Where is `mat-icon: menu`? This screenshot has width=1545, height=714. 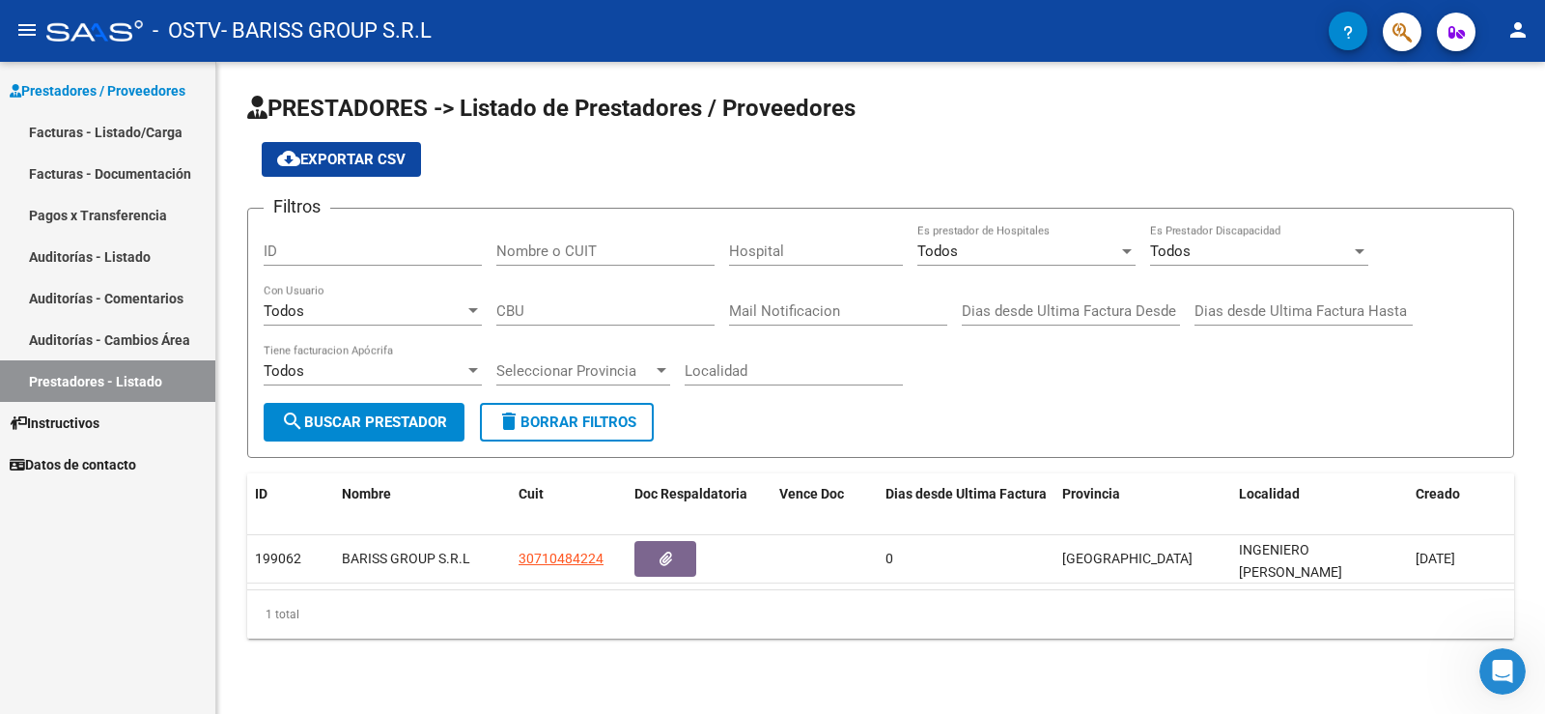
mat-icon: menu is located at coordinates (27, 30).